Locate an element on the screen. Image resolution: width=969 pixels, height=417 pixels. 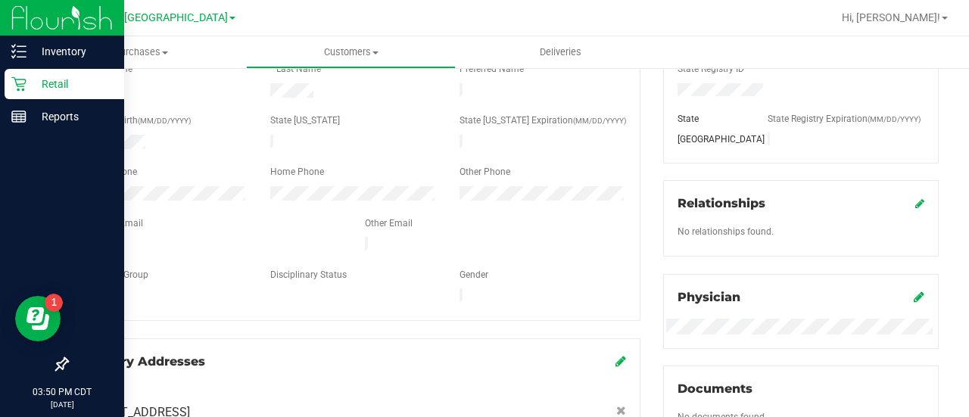
inline-svg: Inventory is located at coordinates (19, 52).